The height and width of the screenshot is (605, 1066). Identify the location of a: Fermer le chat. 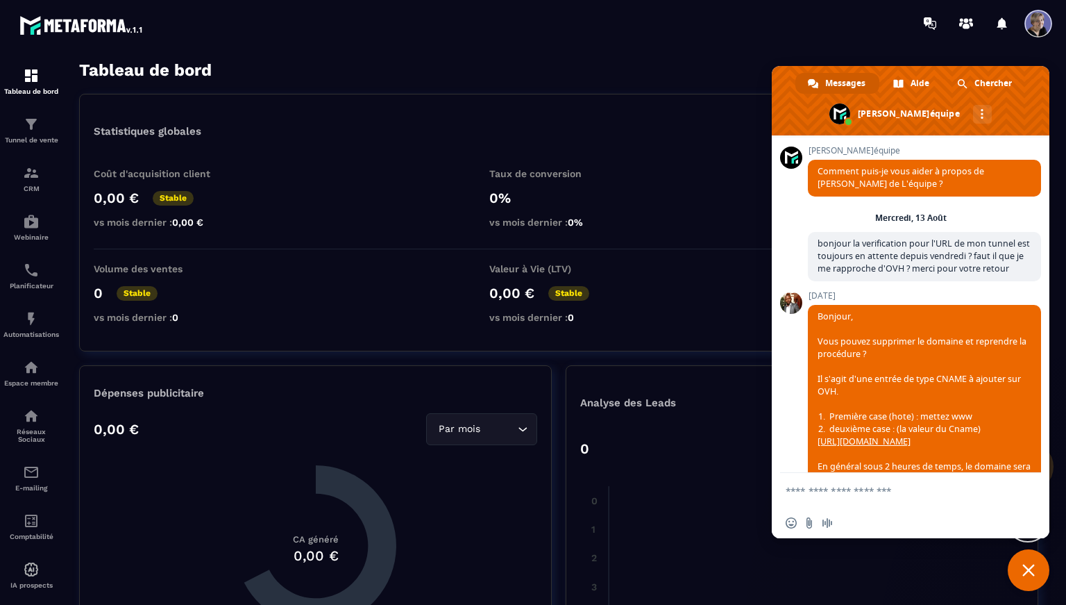
(1029, 570).